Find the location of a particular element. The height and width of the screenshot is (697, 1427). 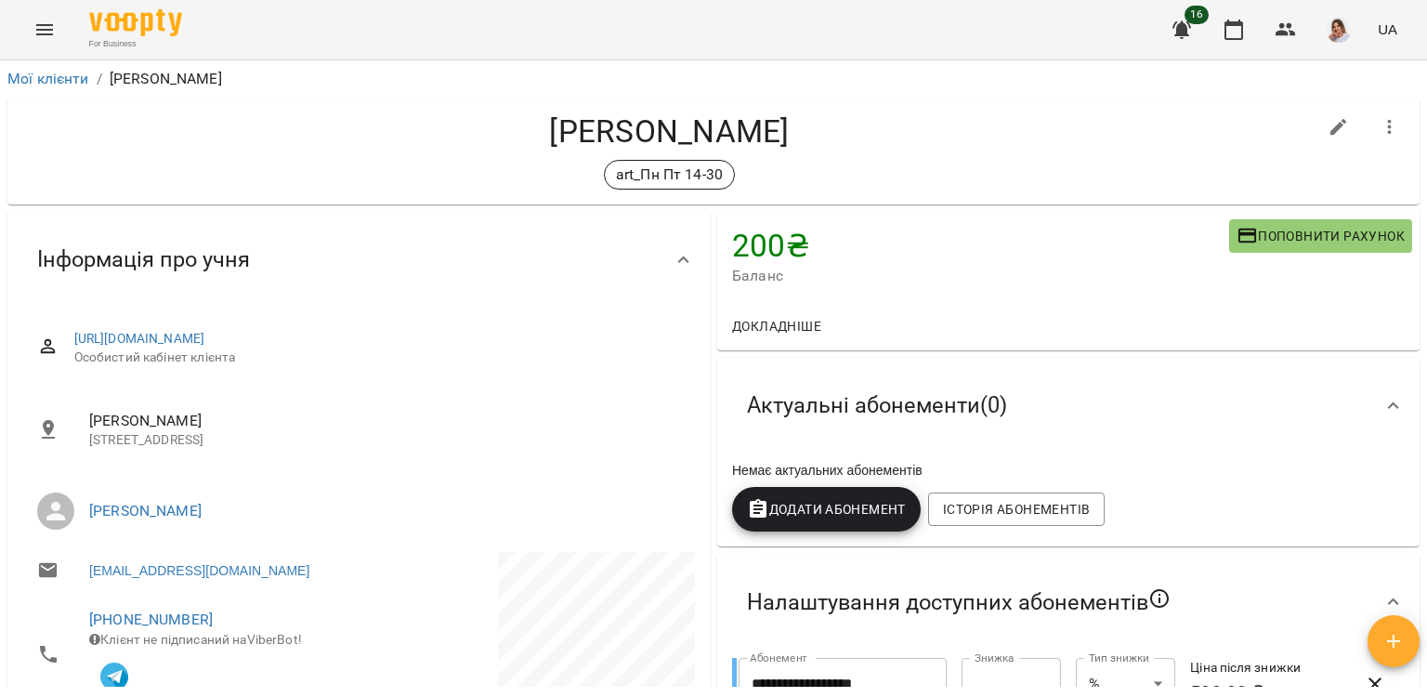

span: Актуальні абонементи ( 0 ) is located at coordinates (877, 405).